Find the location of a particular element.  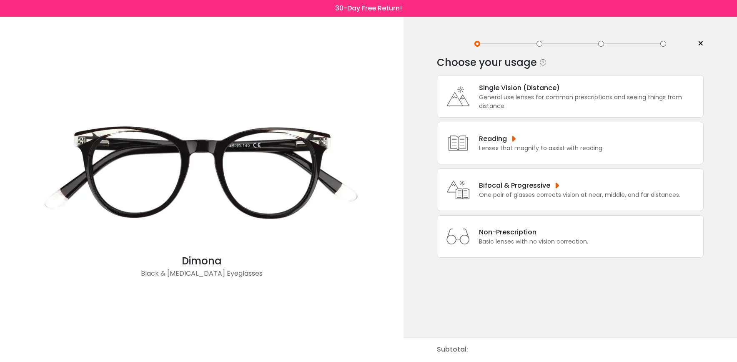

div: General use lenses for common prescriptions and seeing things from distance. is located at coordinates (589, 102).